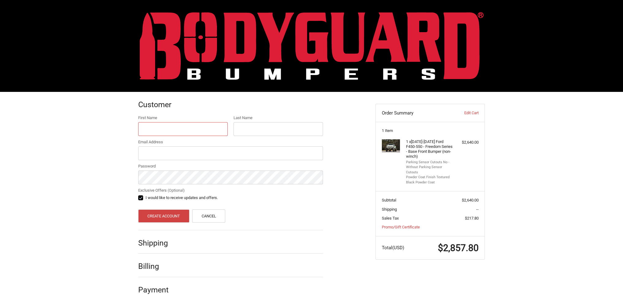 The width and height of the screenshot is (623, 301). What do you see at coordinates (156, 266) in the screenshot?
I see `h2: Billing` at bounding box center [156, 266].